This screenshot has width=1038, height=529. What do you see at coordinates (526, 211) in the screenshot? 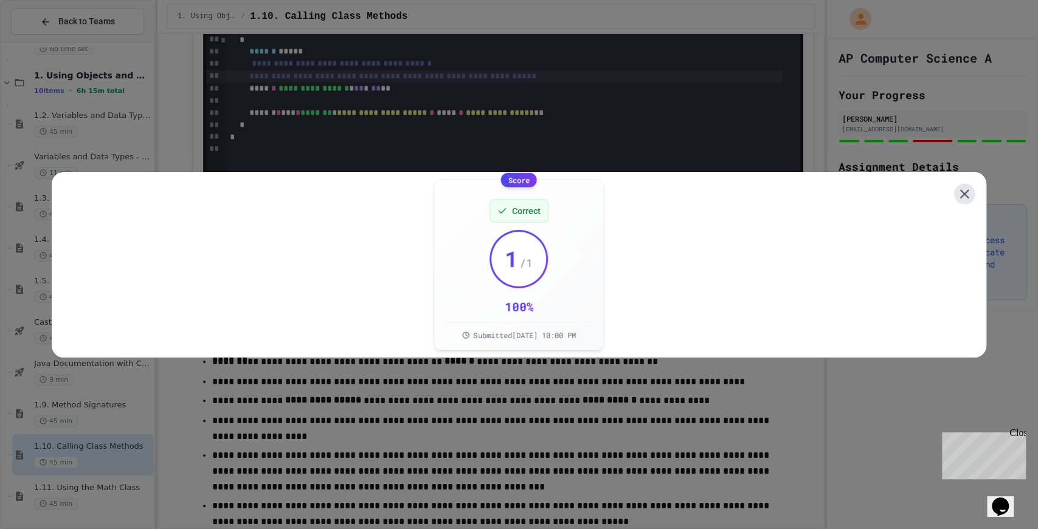
I see `span: Correct` at bounding box center [526, 211].